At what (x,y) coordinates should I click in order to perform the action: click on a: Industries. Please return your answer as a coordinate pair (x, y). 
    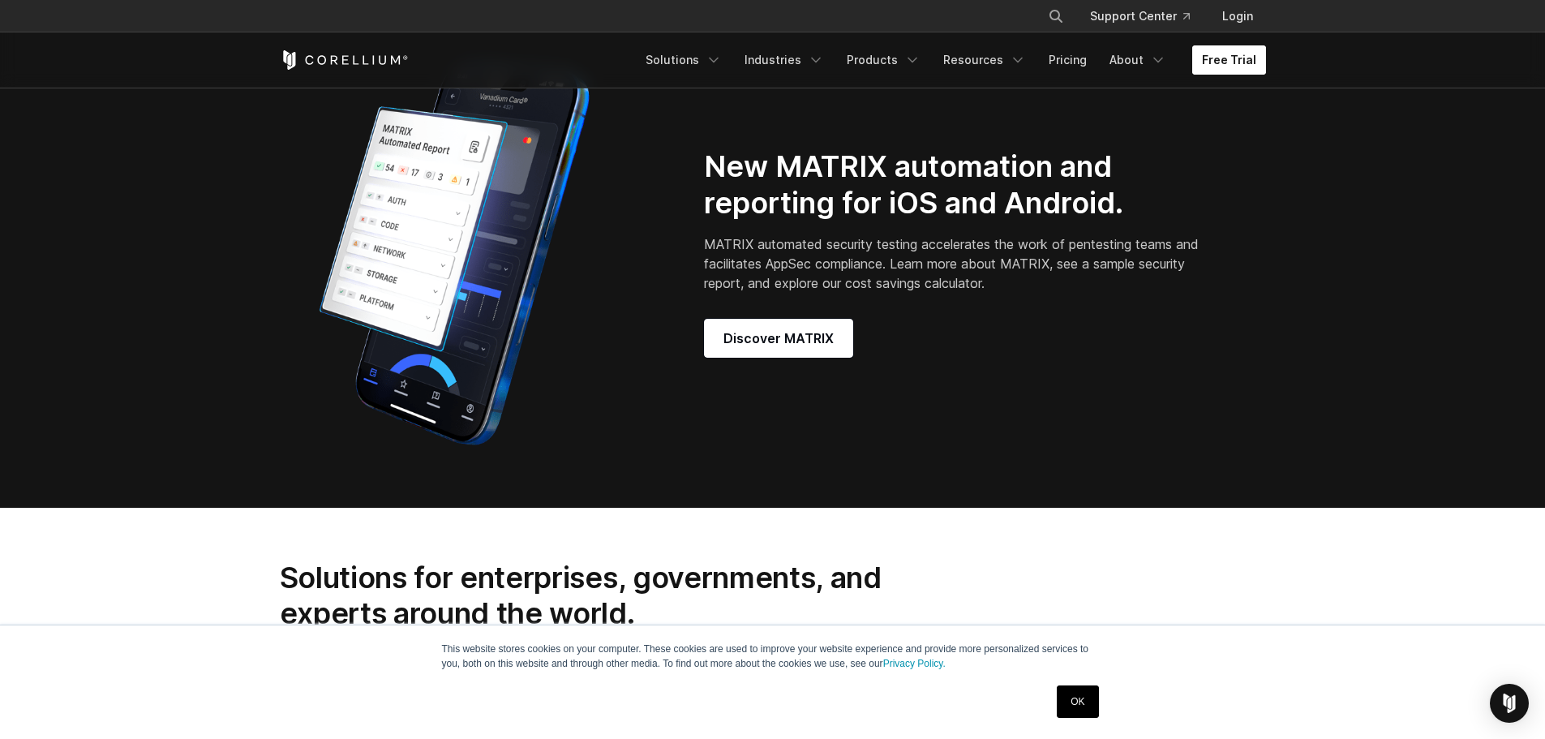
    Looking at the image, I should click on (784, 60).